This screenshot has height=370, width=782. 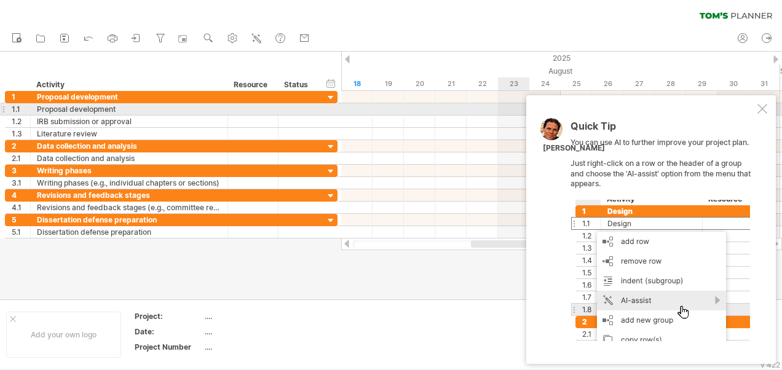 I want to click on div: Thursday, 28 August 2025, so click(x=670, y=84).